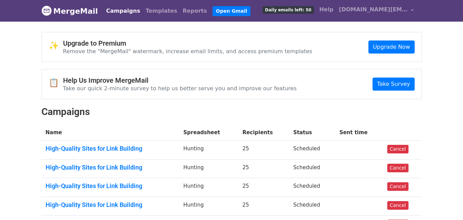 The height and width of the screenshot is (220, 463). What do you see at coordinates (180, 88) in the screenshot?
I see `p: Take our quick 2-minute survey to help us better serve you and improve our features` at bounding box center [180, 88].